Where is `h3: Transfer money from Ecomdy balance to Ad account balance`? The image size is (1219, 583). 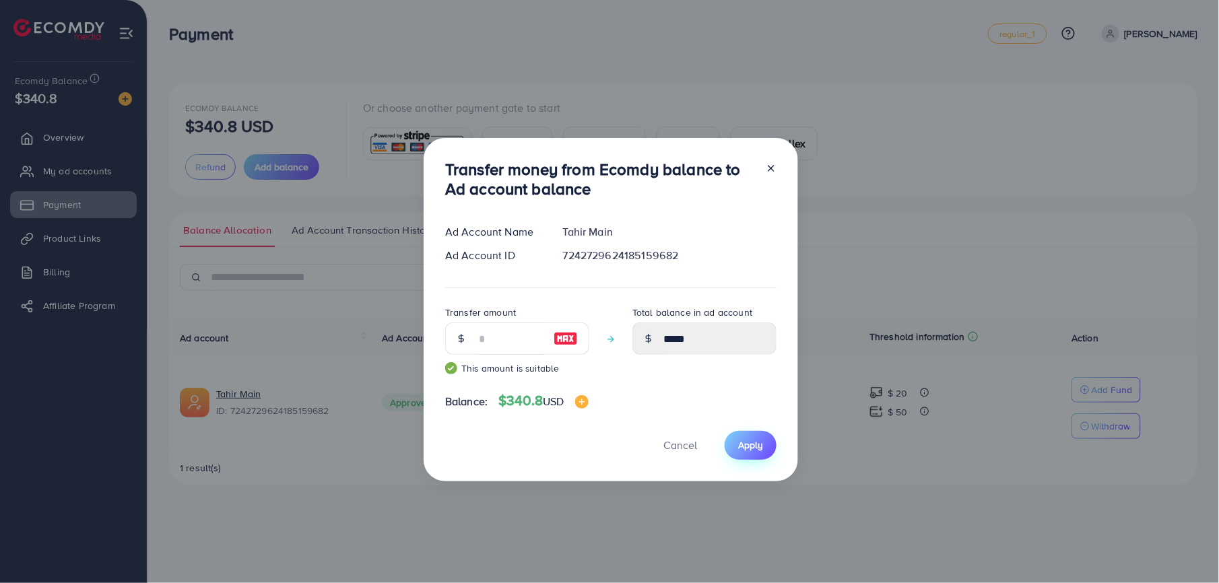 h3: Transfer money from Ecomdy balance to Ad account balance is located at coordinates (600, 179).